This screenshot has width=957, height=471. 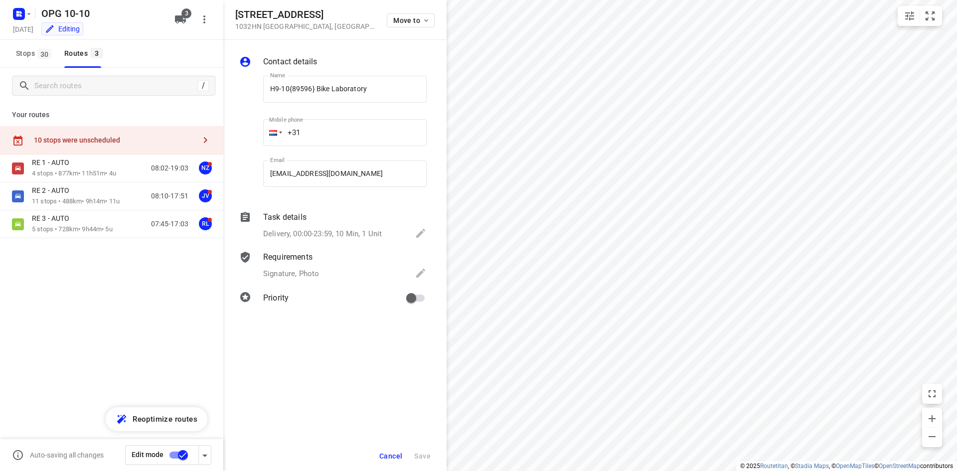 What do you see at coordinates (165, 419) in the screenshot?
I see `span: Reoptimize routes` at bounding box center [165, 419].